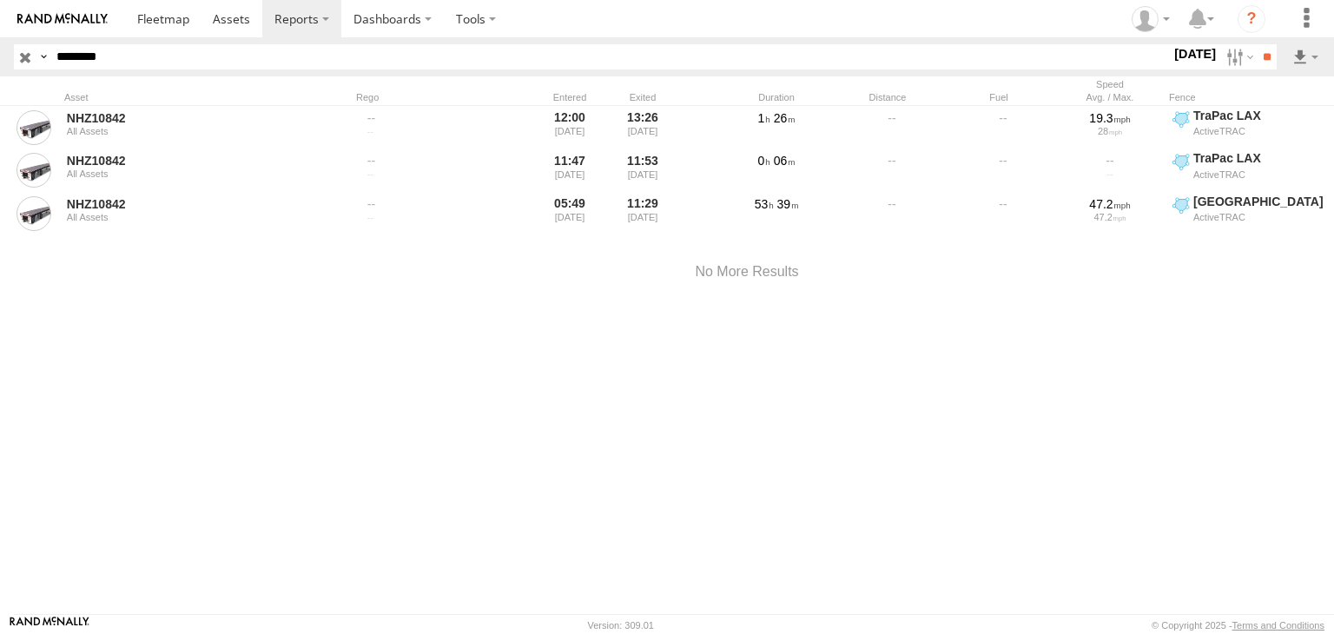 Image resolution: width=1334 pixels, height=634 pixels. I want to click on span: 26, so click(784, 118).